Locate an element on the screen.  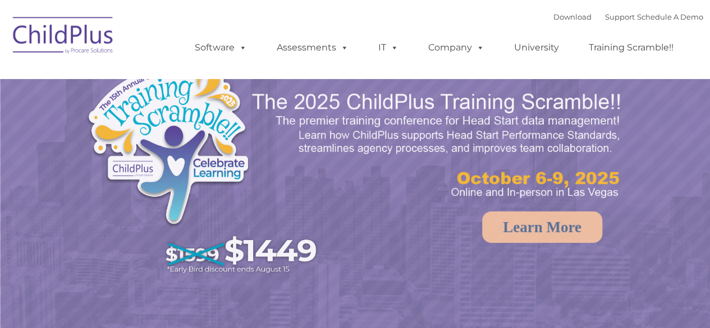
a: Support is located at coordinates (619, 17).